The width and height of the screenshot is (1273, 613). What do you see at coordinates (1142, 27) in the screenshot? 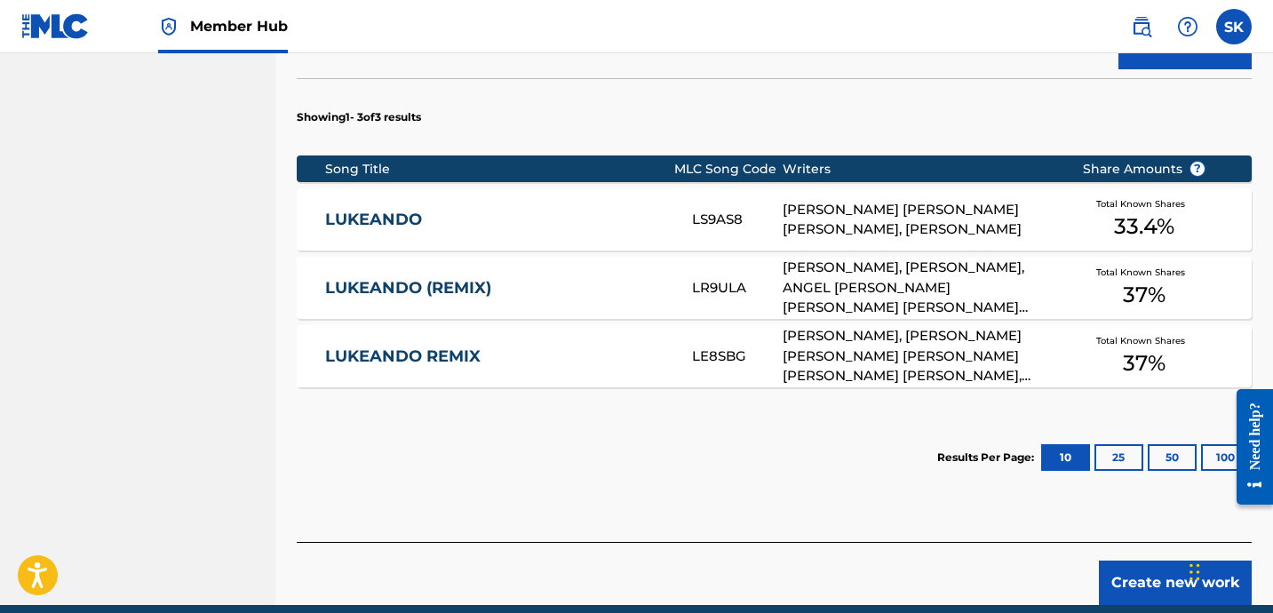
I see `a: Public Search` at bounding box center [1142, 27].